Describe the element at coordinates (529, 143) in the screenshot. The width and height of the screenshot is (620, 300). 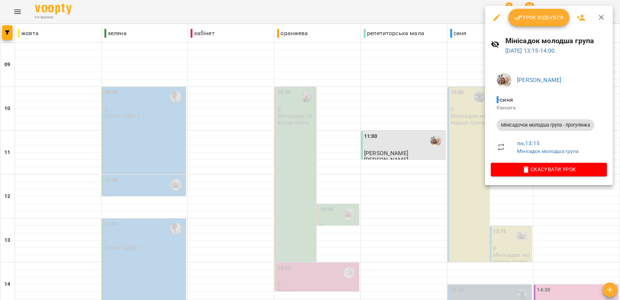
I see `a: пн , 13:15` at that location.